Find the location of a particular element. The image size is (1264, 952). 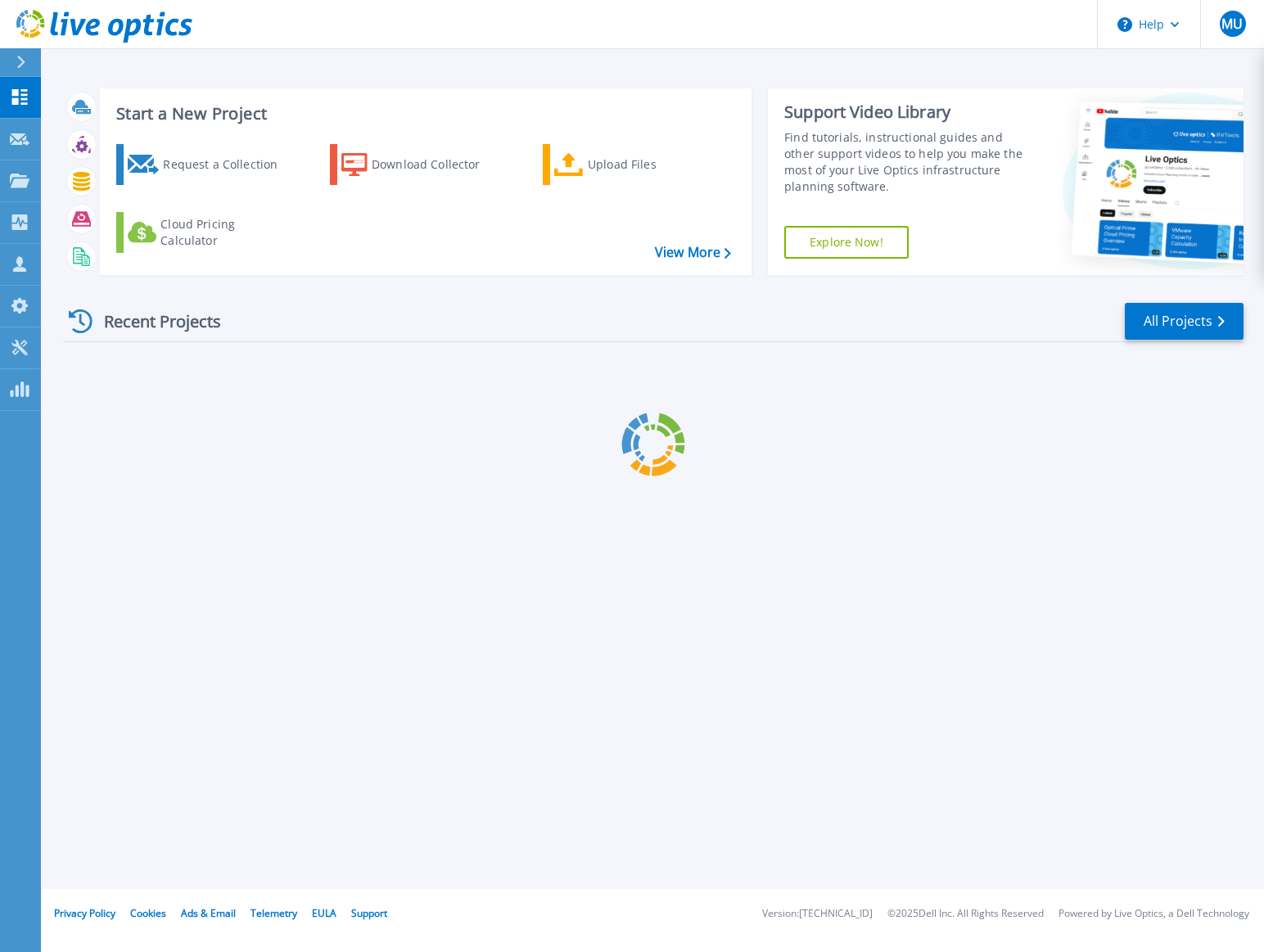

a: Download Collector is located at coordinates (421, 164).